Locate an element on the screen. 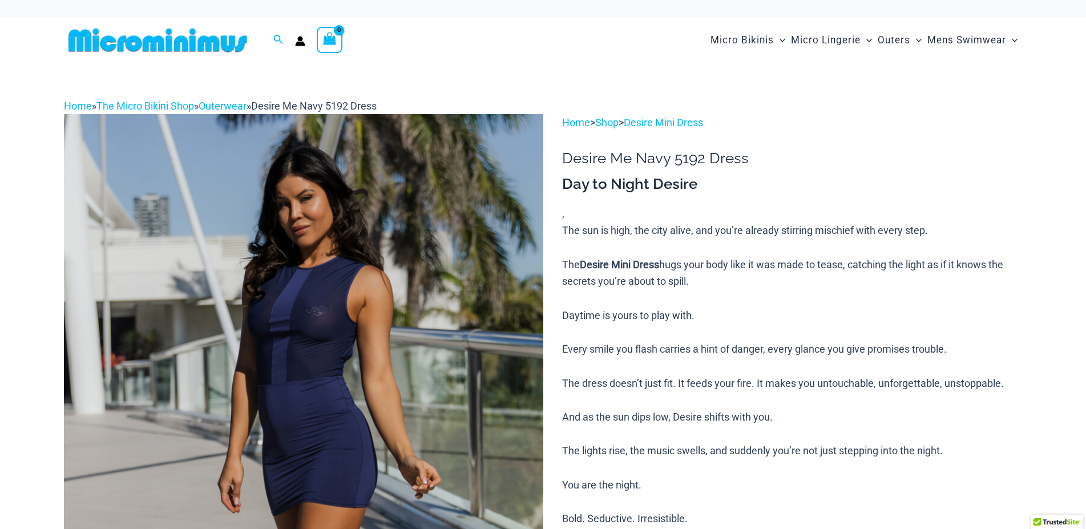 The width and height of the screenshot is (1086, 529). a: OutersMenu ToggleMenu Toggle is located at coordinates (900, 40).